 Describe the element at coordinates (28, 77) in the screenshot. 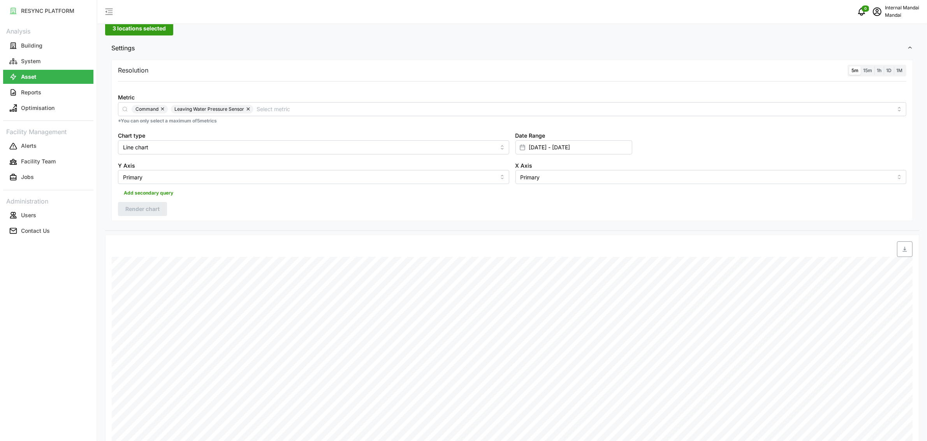

I see `p: Asset` at that location.